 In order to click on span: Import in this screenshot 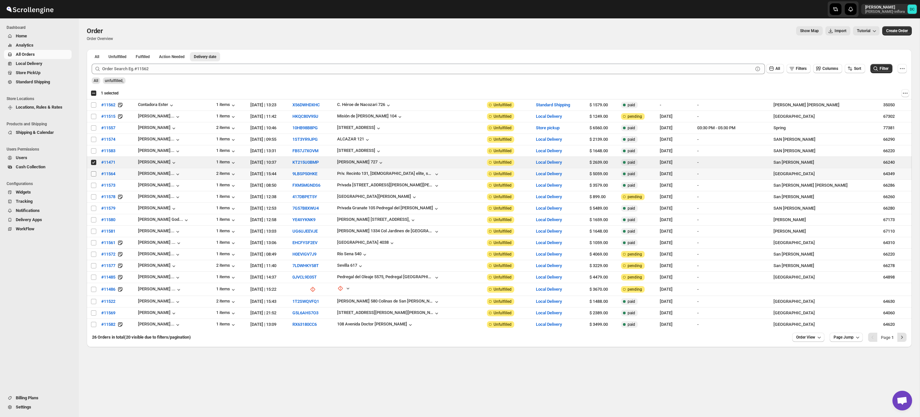, I will do `click(840, 31)`.